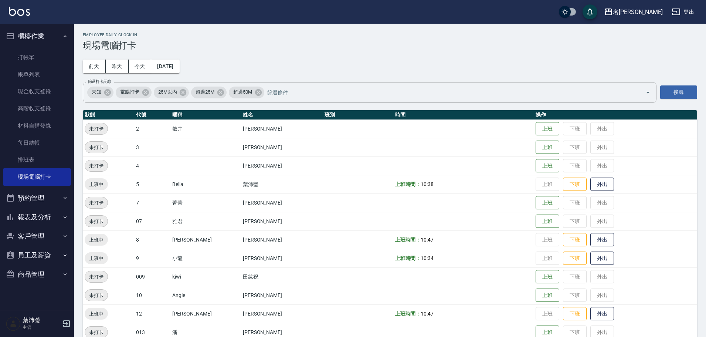  I want to click on td: 5, so click(152, 184).